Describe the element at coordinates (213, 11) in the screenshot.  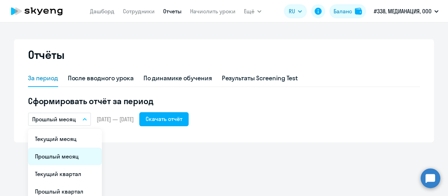
I see `a: Начислить уроки` at that location.